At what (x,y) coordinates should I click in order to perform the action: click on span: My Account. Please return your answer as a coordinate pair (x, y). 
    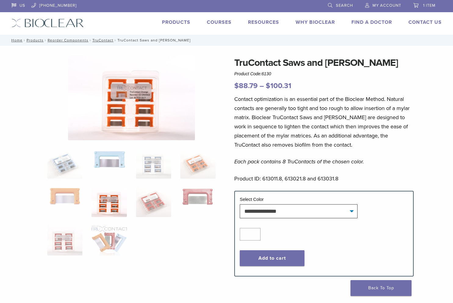
    Looking at the image, I should click on (387, 5).